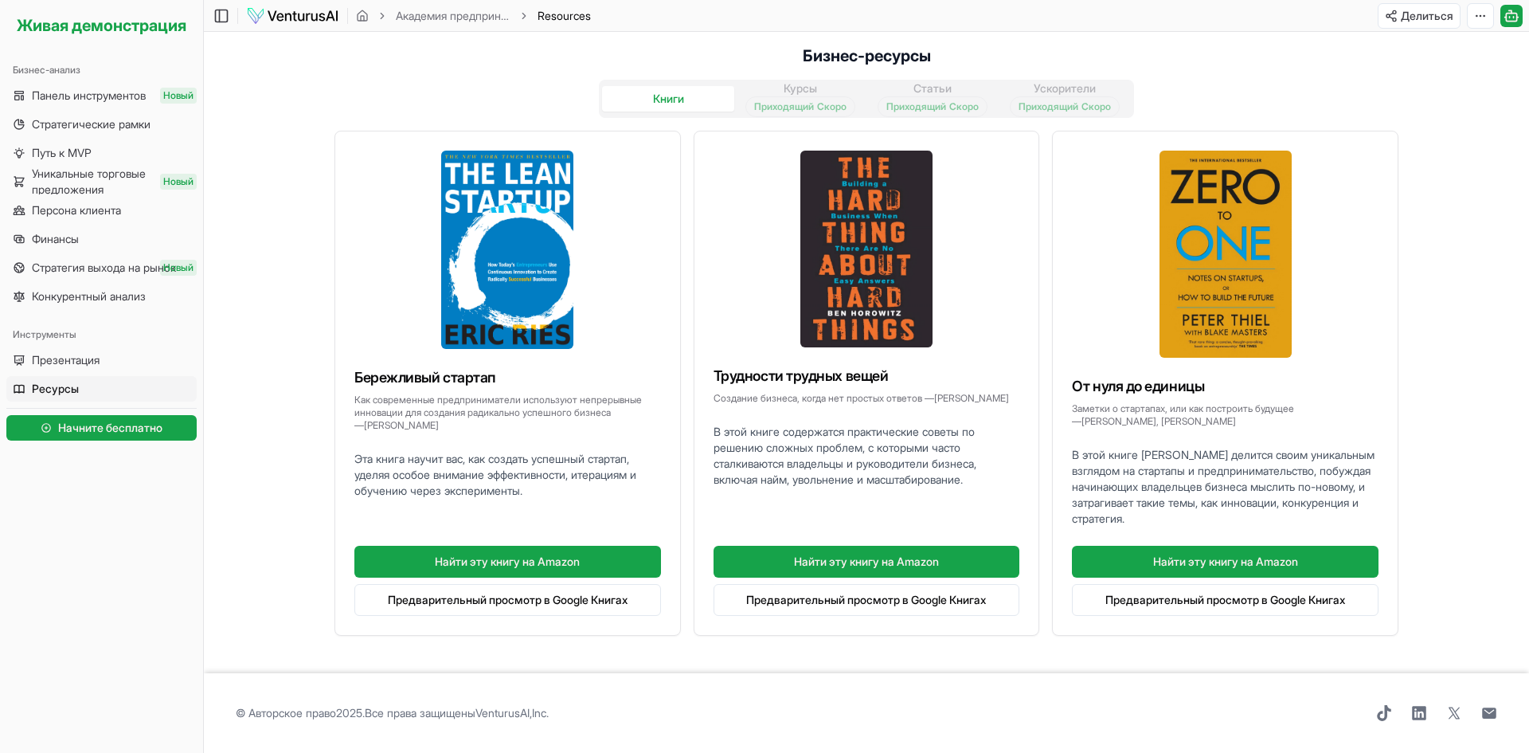 This screenshot has width=1529, height=753. Describe the element at coordinates (1419, 16) in the screenshot. I see `button: Делиться` at that location.